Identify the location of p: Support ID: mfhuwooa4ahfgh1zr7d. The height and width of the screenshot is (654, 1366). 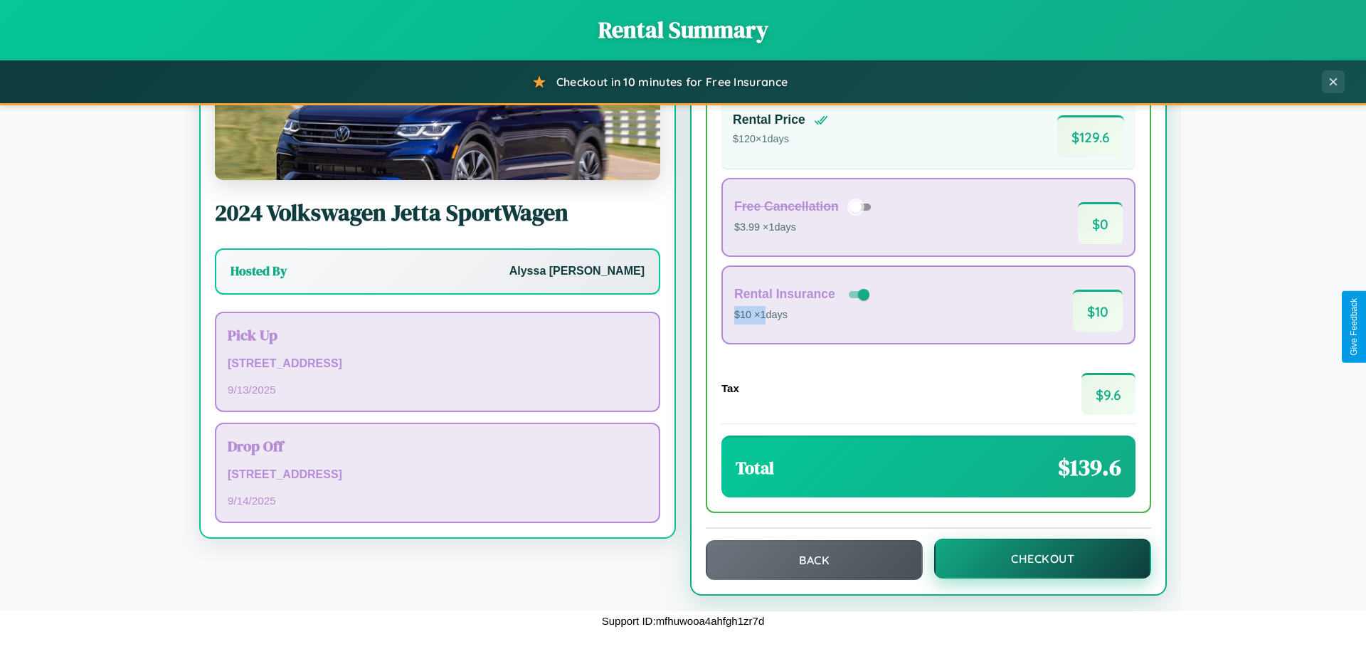
(683, 621).